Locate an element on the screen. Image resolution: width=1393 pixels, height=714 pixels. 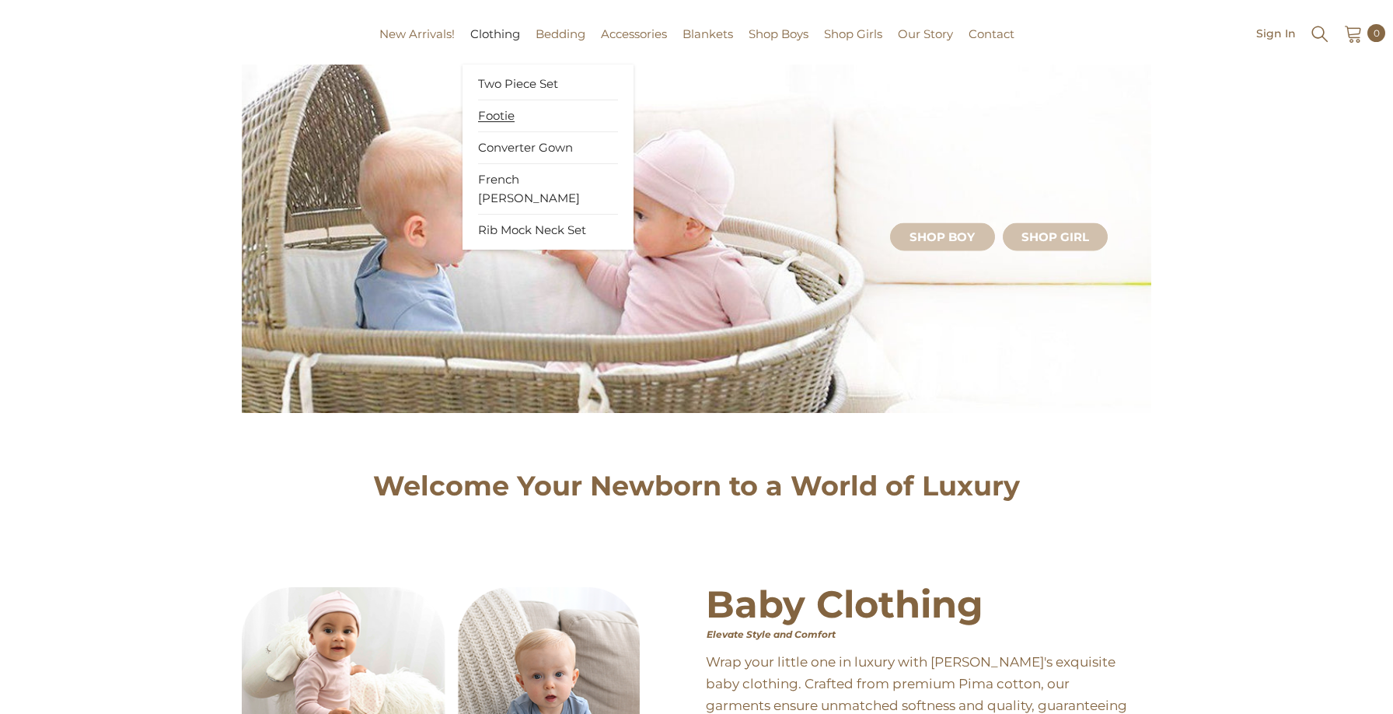
span: Two Piece Set is located at coordinates (518, 83).